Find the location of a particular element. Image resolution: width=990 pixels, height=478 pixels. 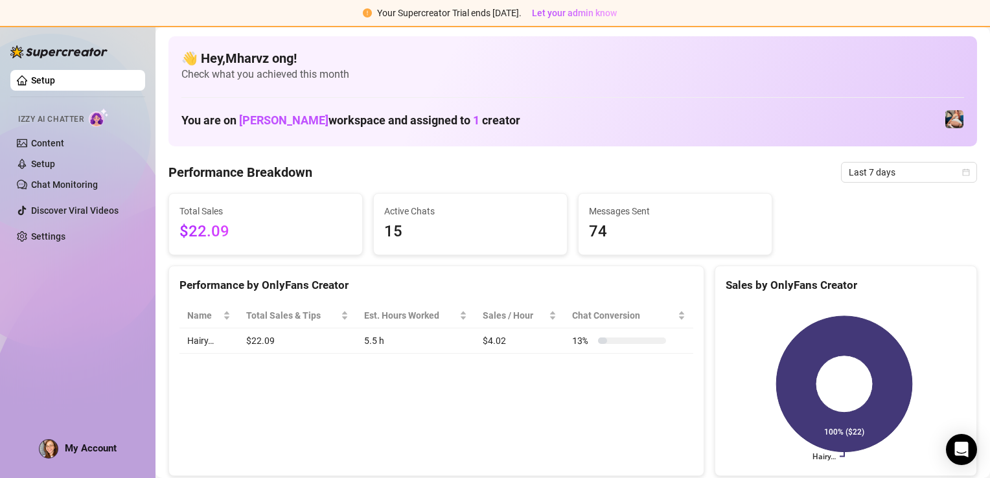

span: Izzy AI Chatter is located at coordinates (51, 119).